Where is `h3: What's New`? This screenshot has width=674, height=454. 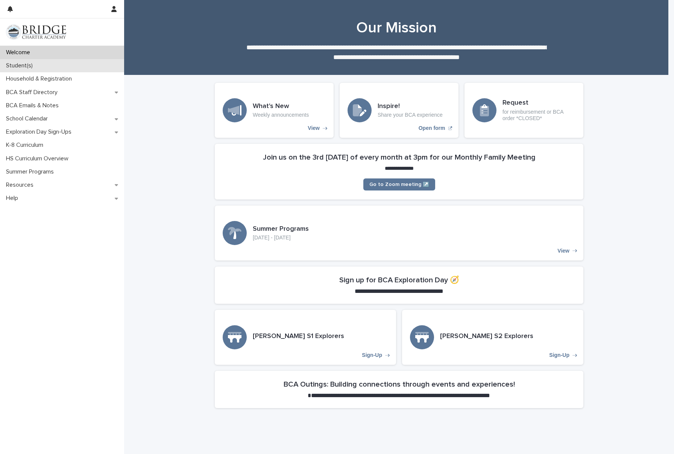 h3: What's New is located at coordinates (281, 106).